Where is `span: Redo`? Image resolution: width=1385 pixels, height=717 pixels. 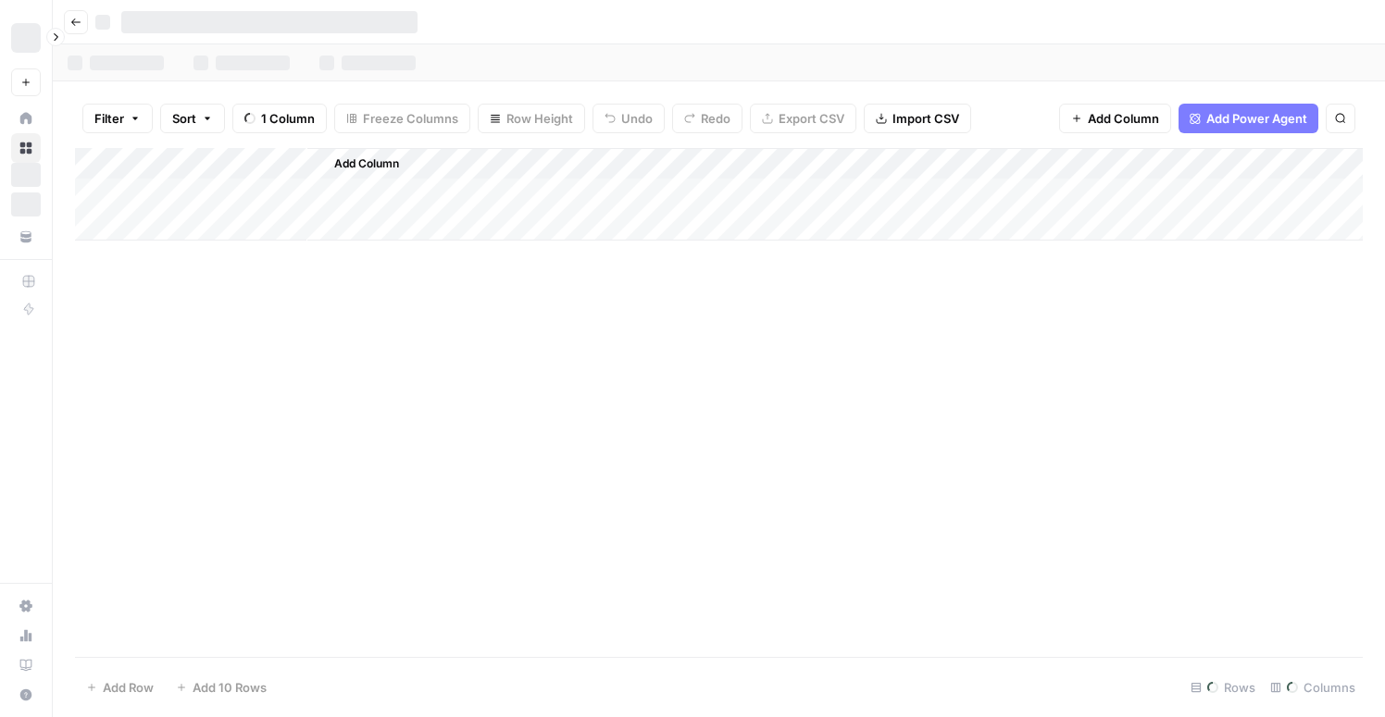
span: Redo is located at coordinates (715, 118).